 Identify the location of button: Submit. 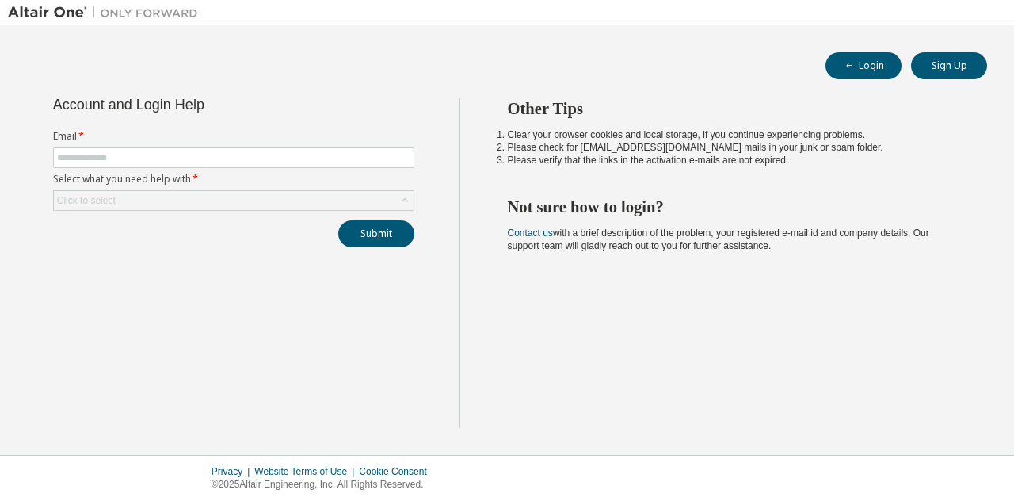
(376, 234).